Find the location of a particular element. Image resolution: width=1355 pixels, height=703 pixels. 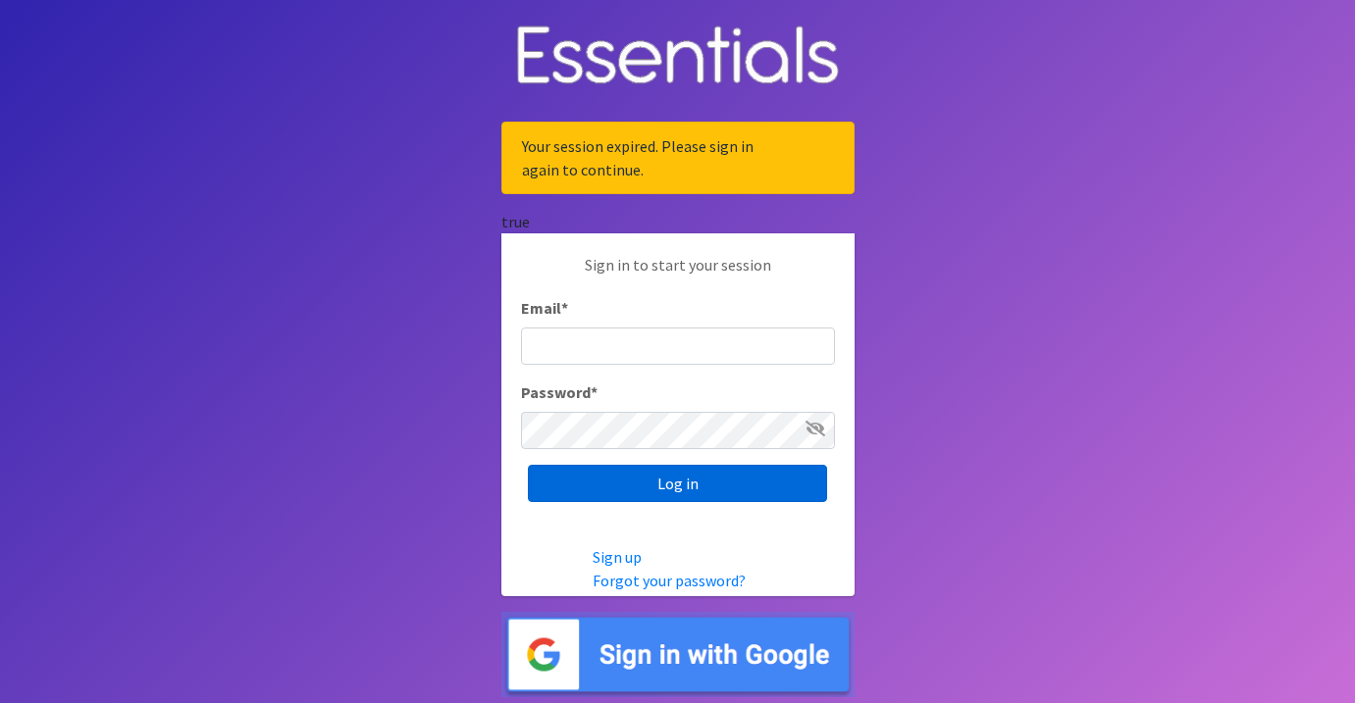

div: Your session expired. Please sign in again to continue. is located at coordinates (678, 158).